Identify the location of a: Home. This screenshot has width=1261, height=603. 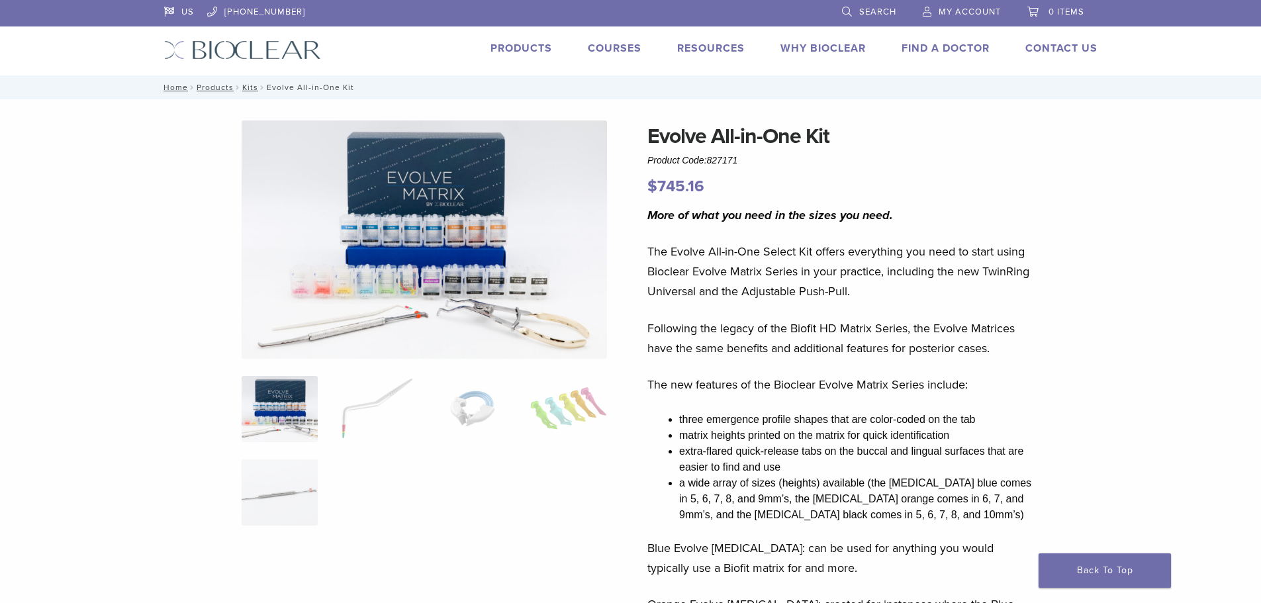
(173, 87).